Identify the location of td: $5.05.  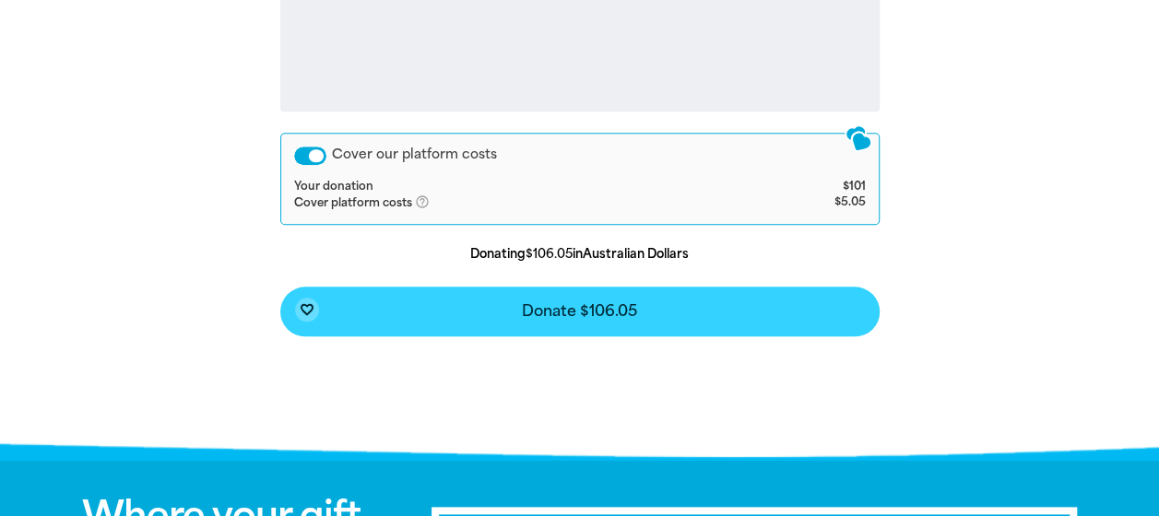
(811, 203).